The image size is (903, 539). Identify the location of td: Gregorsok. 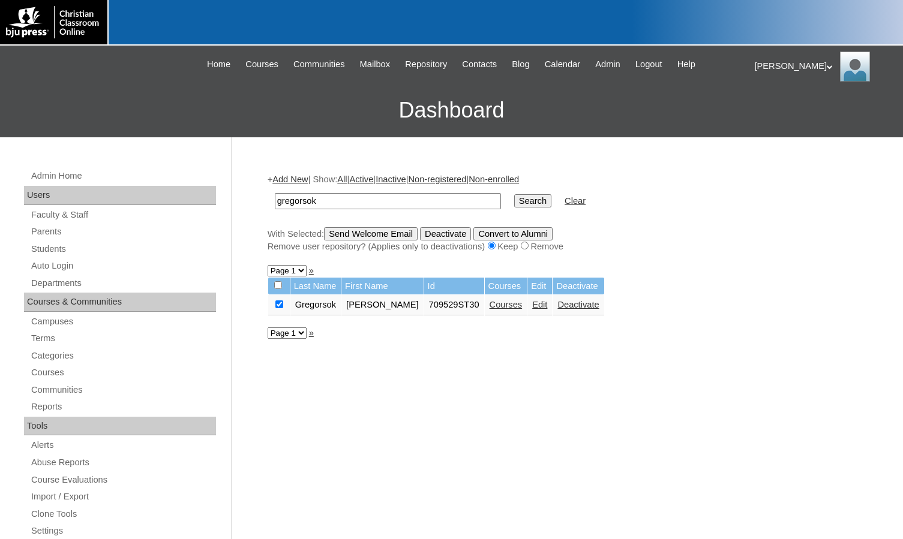
(316, 305).